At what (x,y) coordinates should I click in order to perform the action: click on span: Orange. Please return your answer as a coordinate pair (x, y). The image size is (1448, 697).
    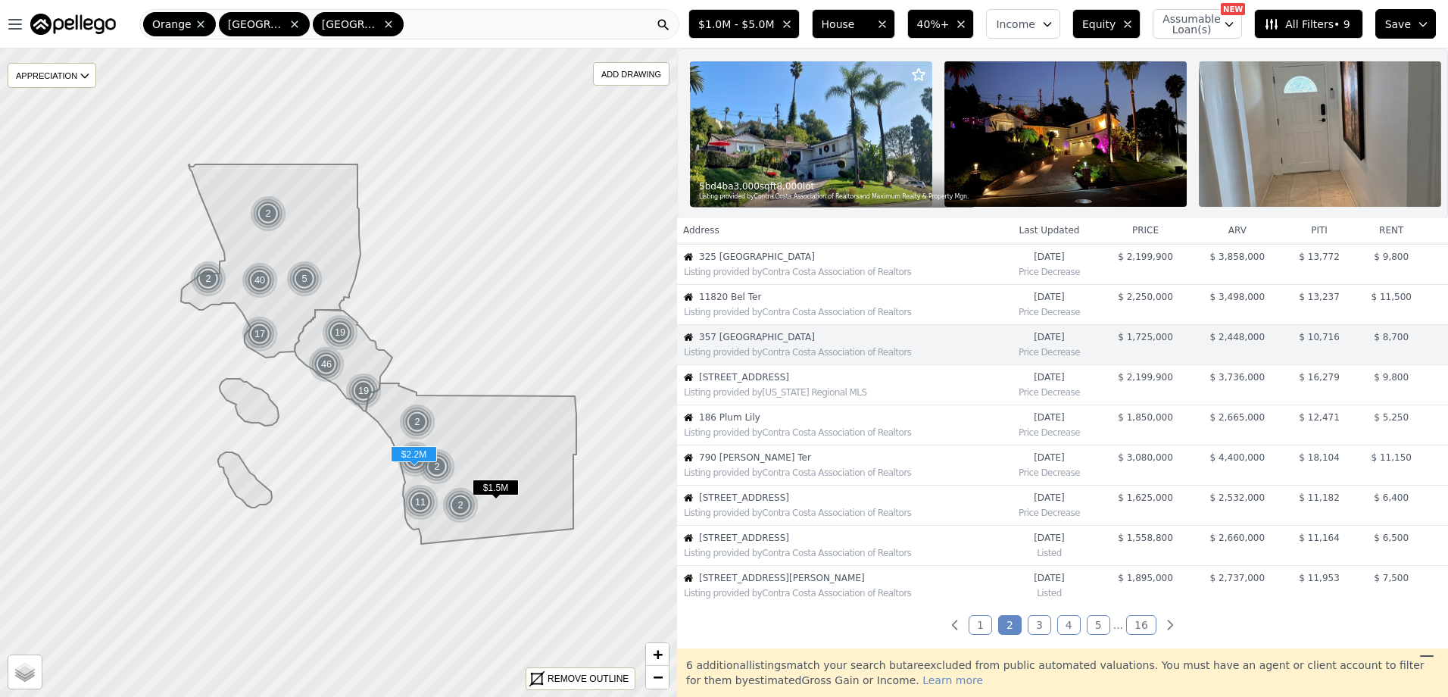
    Looking at the image, I should click on (172, 24).